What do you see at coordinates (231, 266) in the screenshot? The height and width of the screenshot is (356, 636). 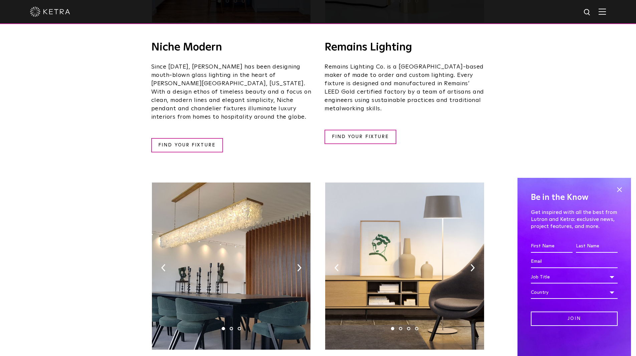 I see `img: Pikus_KetraReadySolutions-02.jpg` at bounding box center [231, 266].